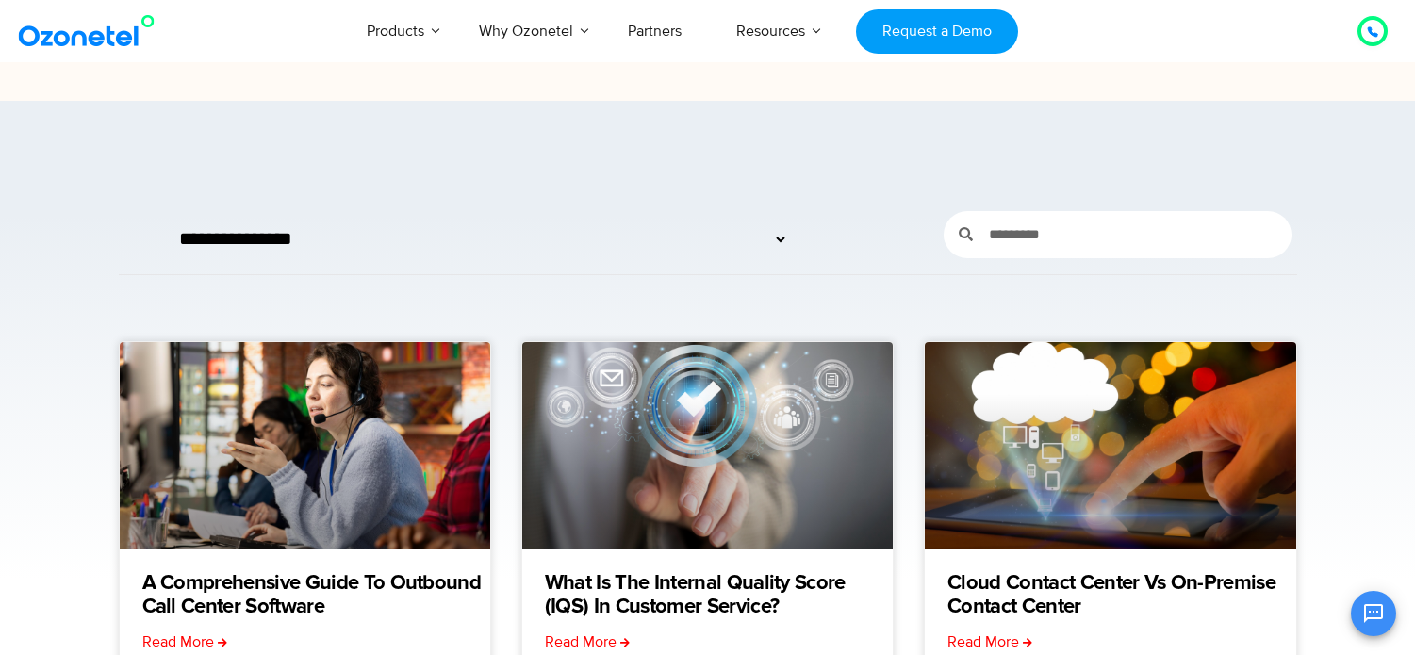  Describe the element at coordinates (1373, 614) in the screenshot. I see `button: Open chat` at that location.